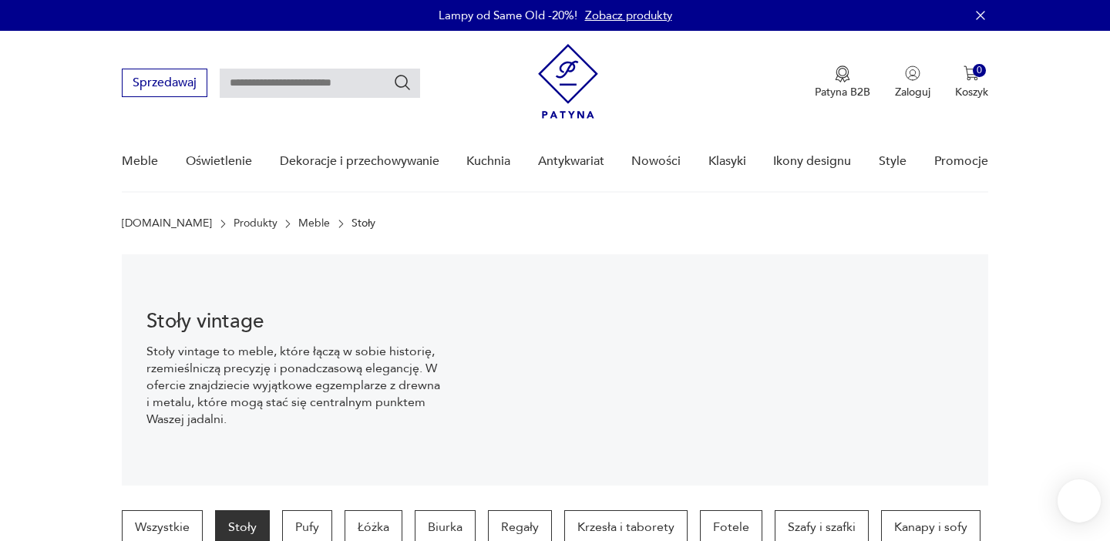 Image resolution: width=1110 pixels, height=541 pixels. What do you see at coordinates (164, 82) in the screenshot?
I see `button: Sprzedawaj` at bounding box center [164, 82].